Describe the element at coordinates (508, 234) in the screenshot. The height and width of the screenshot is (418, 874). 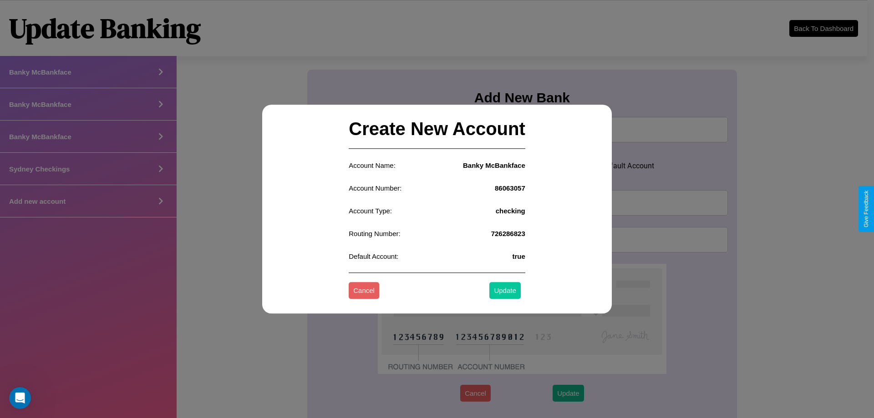
I see `h4: 726286823` at that location.